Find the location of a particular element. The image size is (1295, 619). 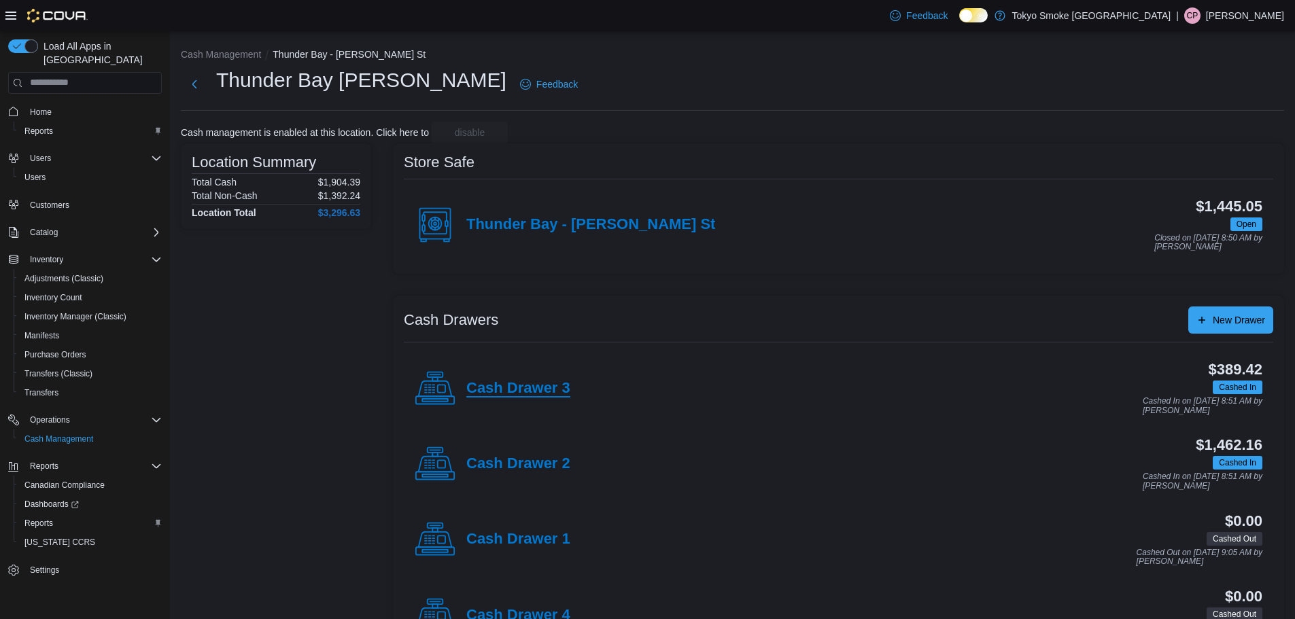

span: Open is located at coordinates (1246, 224).